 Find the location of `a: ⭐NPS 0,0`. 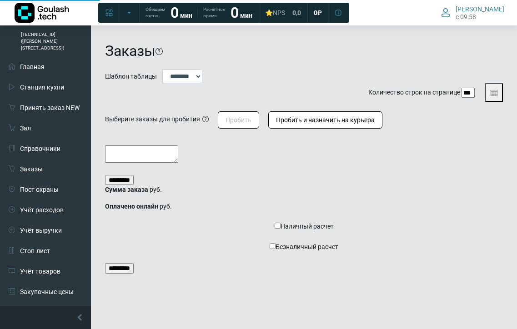

a: ⭐NPS 0,0 is located at coordinates (283, 13).